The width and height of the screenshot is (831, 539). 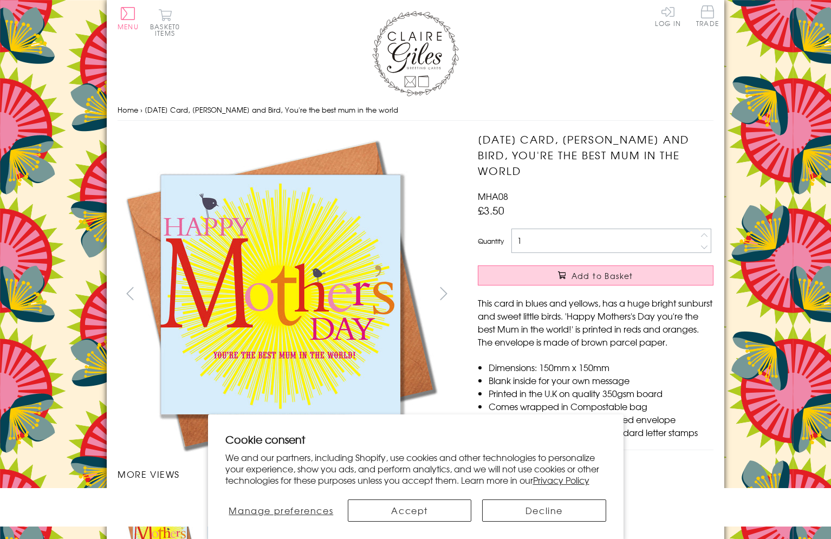 What do you see at coordinates (416, 439) in the screenshot?
I see `h2: Cookie consent` at bounding box center [416, 439].